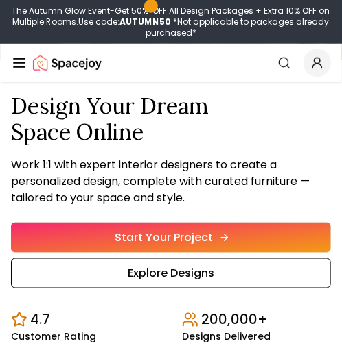 Image resolution: width=342 pixels, height=363 pixels. Describe the element at coordinates (67, 63) in the screenshot. I see `a: Spacejoy` at that location.